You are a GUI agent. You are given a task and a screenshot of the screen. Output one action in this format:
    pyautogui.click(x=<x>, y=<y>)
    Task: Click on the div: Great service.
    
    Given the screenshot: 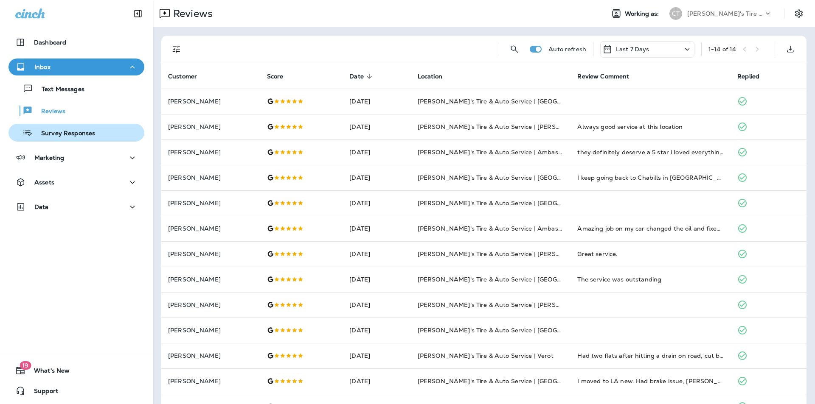 What is the action you would take?
    pyautogui.click(x=650, y=254)
    